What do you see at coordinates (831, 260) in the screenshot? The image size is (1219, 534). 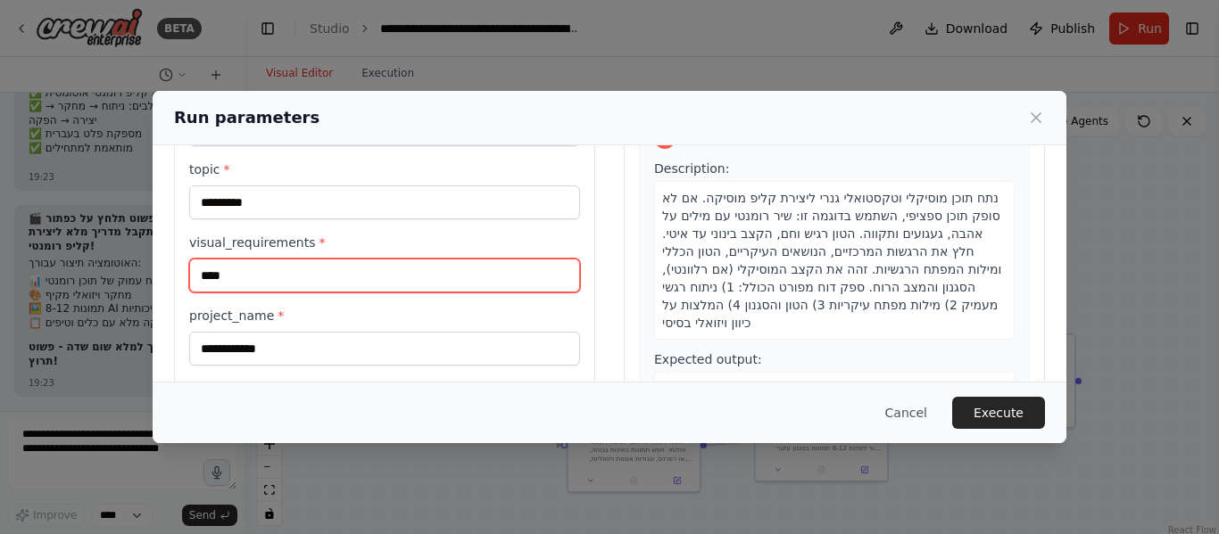 I see `span: נתח תוכן מוסיקלי וטקסטואלי גנרי ליצירת קליפ מוסיקה. אם לא סופק תוכן ספציפי, השתמש בדוגמה זו: שיר ...` at bounding box center [831, 260].